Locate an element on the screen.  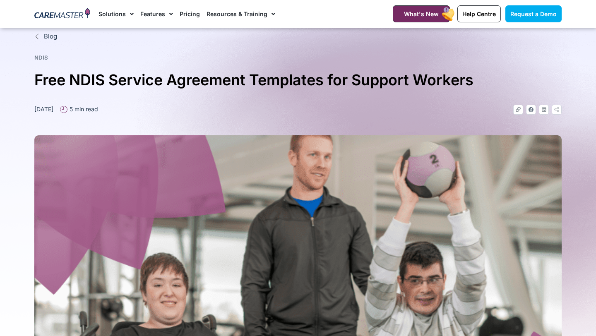
a: What's New is located at coordinates (421, 14).